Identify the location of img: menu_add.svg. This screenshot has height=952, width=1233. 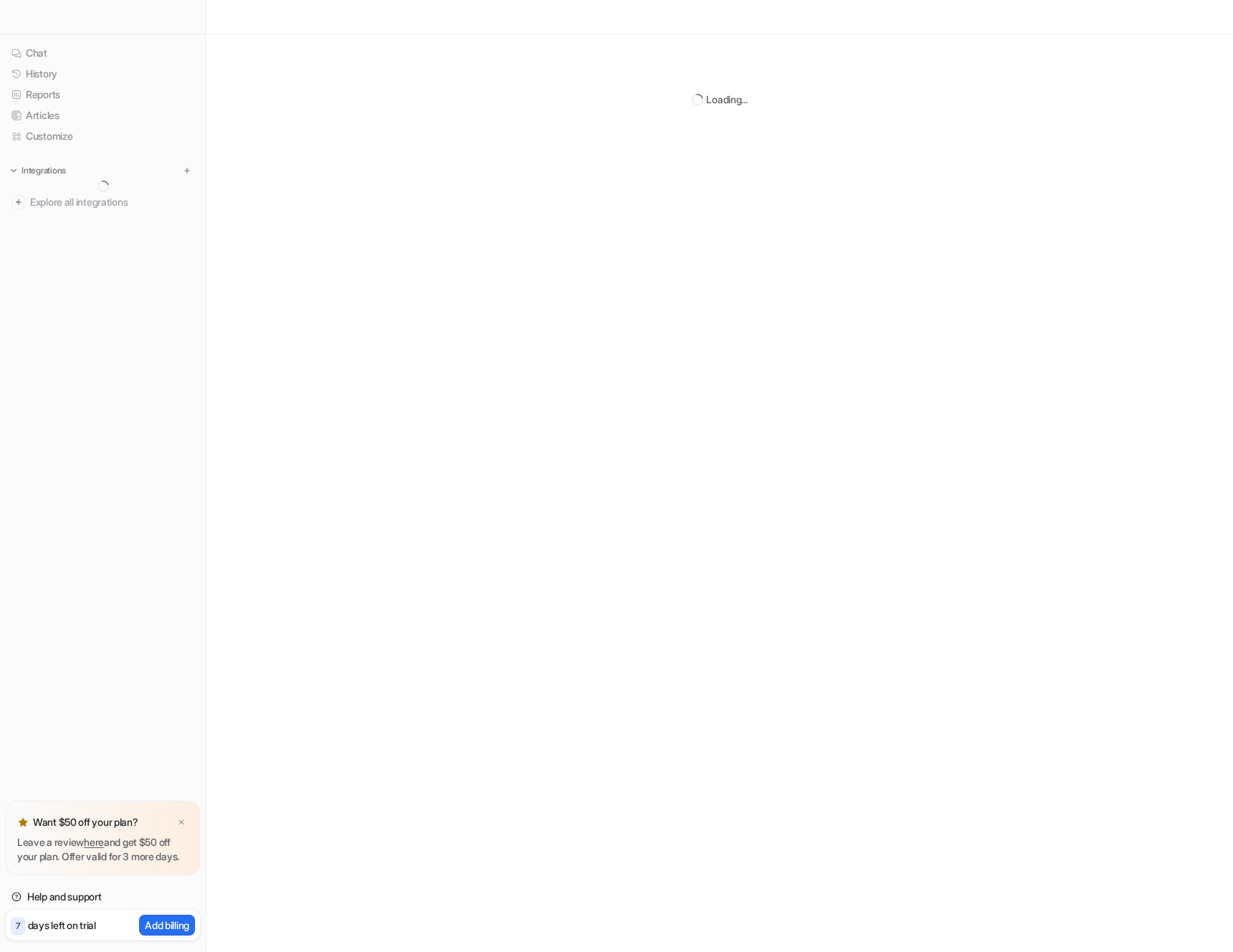
(187, 171).